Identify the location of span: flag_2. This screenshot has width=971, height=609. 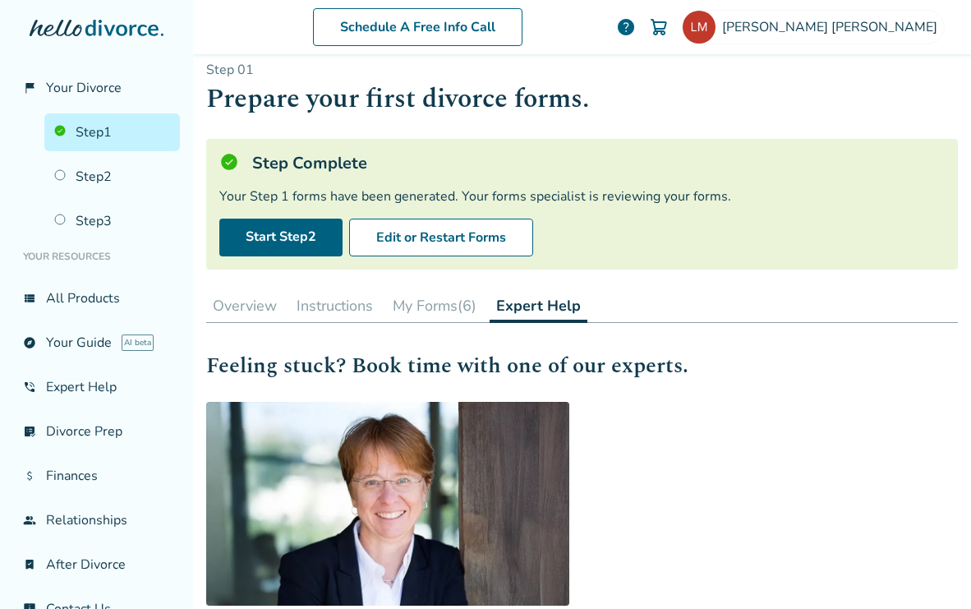
(30, 88).